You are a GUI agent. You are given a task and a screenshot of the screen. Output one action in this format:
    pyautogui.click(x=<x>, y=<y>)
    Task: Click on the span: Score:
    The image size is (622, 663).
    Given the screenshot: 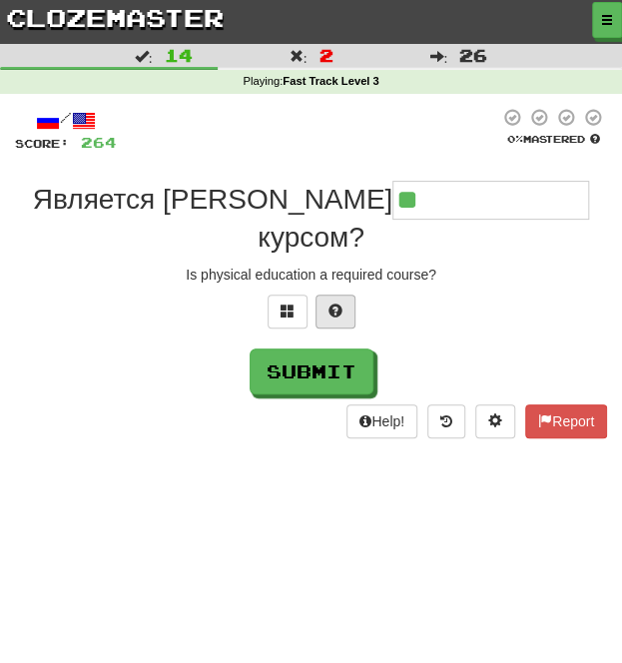 What is the action you would take?
    pyautogui.click(x=42, y=143)
    